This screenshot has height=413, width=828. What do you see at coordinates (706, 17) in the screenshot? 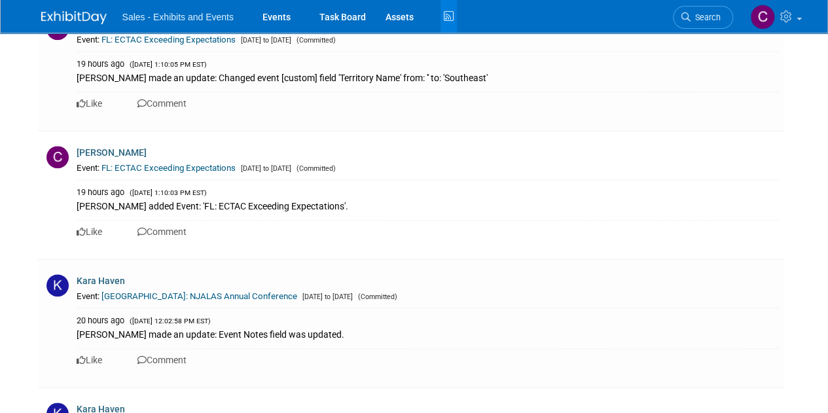
I see `span: Search` at bounding box center [706, 17].